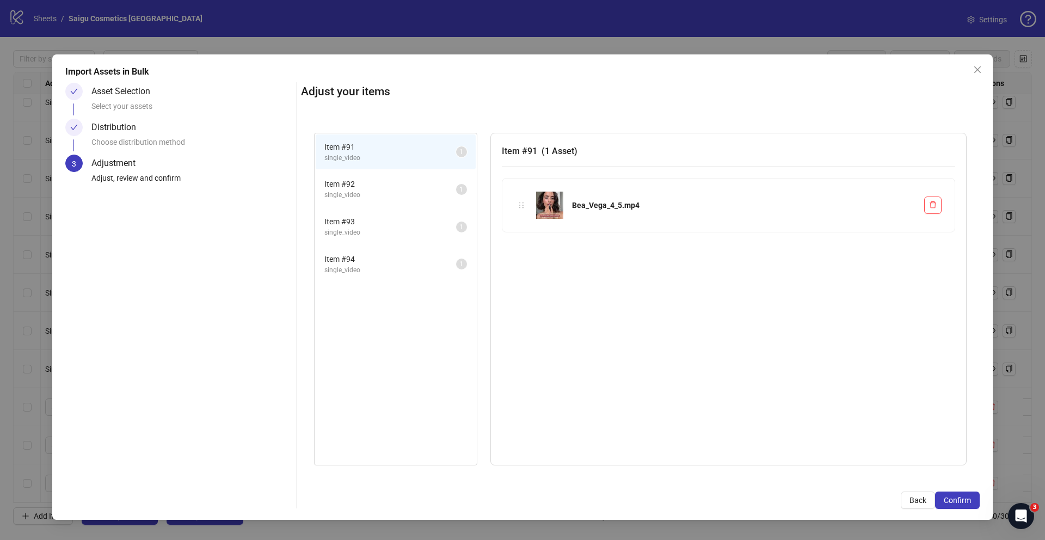 Image resolution: width=1045 pixels, height=540 pixels. Describe the element at coordinates (932, 205) in the screenshot. I see `span: delete` at that location.